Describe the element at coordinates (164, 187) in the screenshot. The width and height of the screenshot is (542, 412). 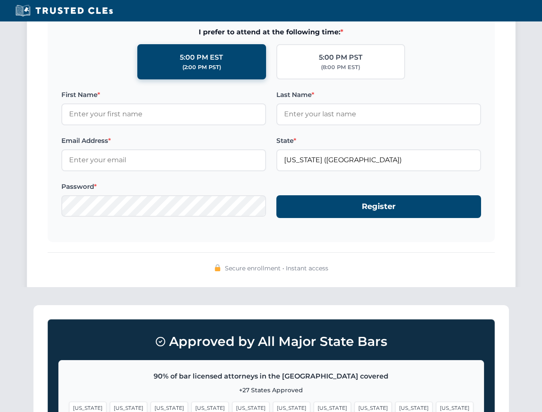
I see `label: Password` at that location.